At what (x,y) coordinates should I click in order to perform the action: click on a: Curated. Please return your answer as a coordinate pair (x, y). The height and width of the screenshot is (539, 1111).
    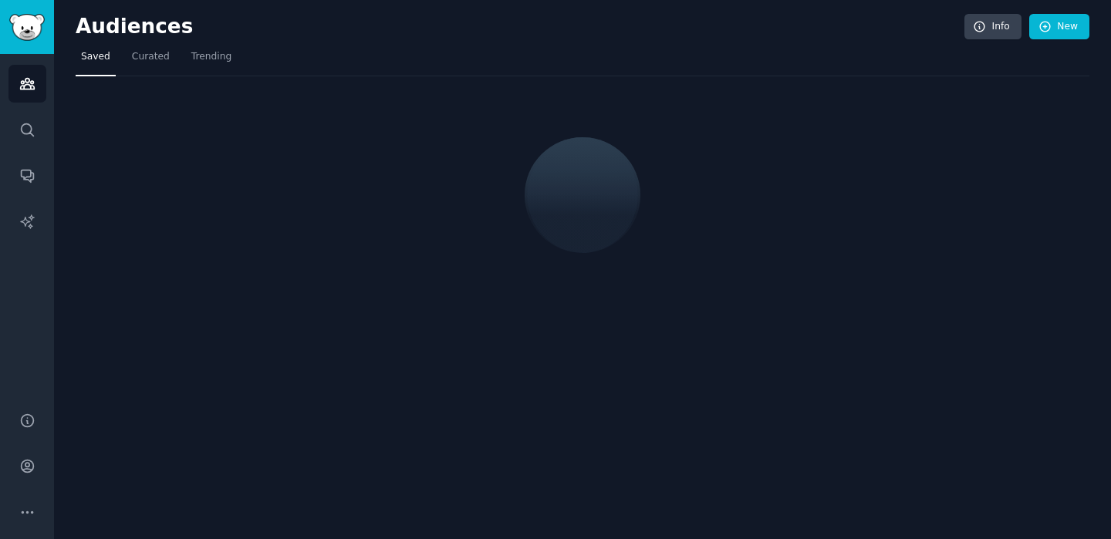
    Looking at the image, I should click on (150, 60).